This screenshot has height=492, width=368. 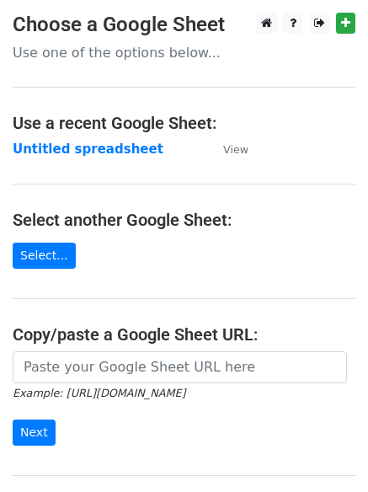 I want to click on h3: Choose a Google Sheet, so click(x=184, y=24).